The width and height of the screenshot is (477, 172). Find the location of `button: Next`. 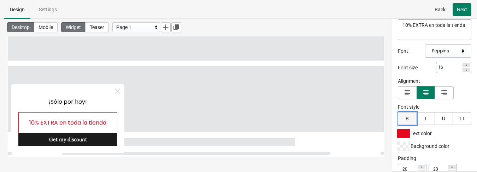

button: Next is located at coordinates (462, 10).